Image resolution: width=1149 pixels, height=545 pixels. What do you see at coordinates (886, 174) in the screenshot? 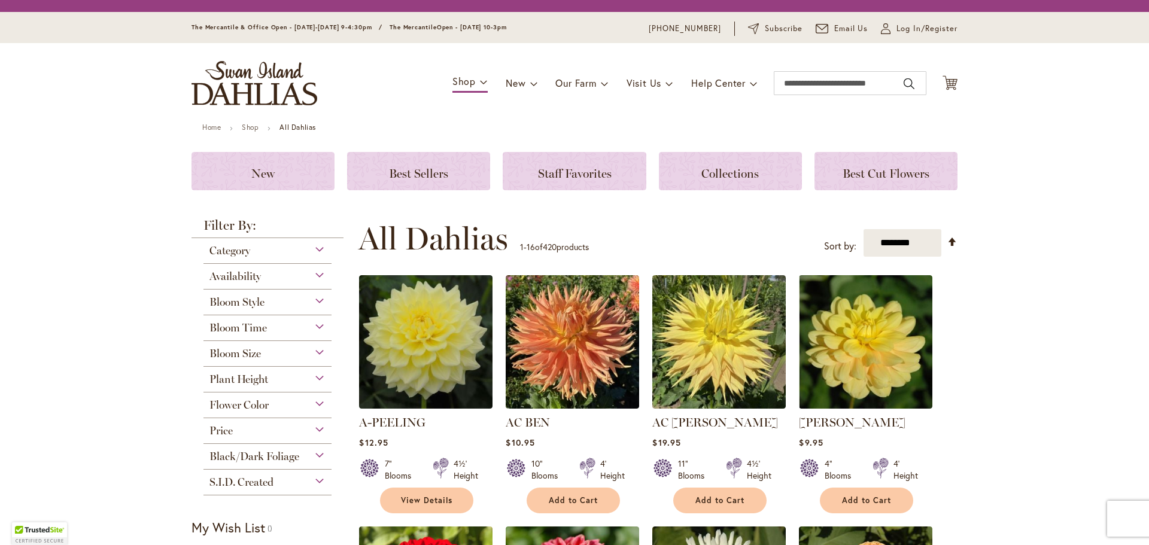
I see `span: Best Cut Flowers` at bounding box center [886, 174].